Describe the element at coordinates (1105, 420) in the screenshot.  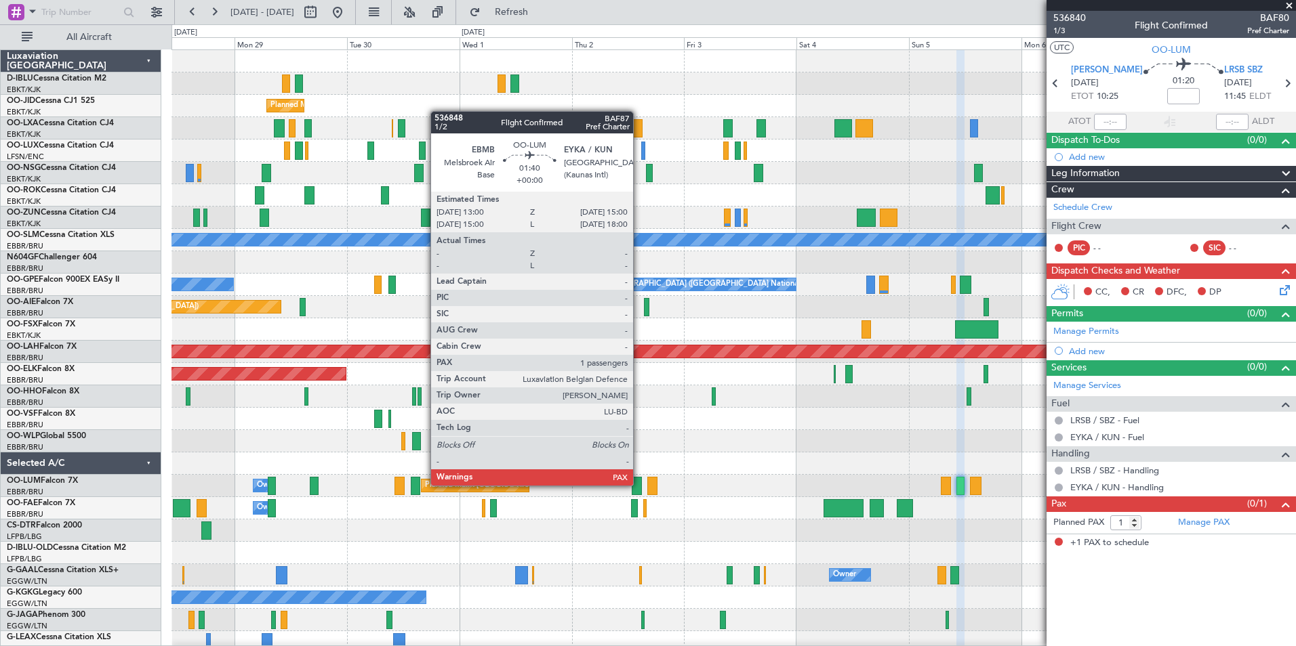
I see `a: LRSB / SBZ - Fuel` at that location.